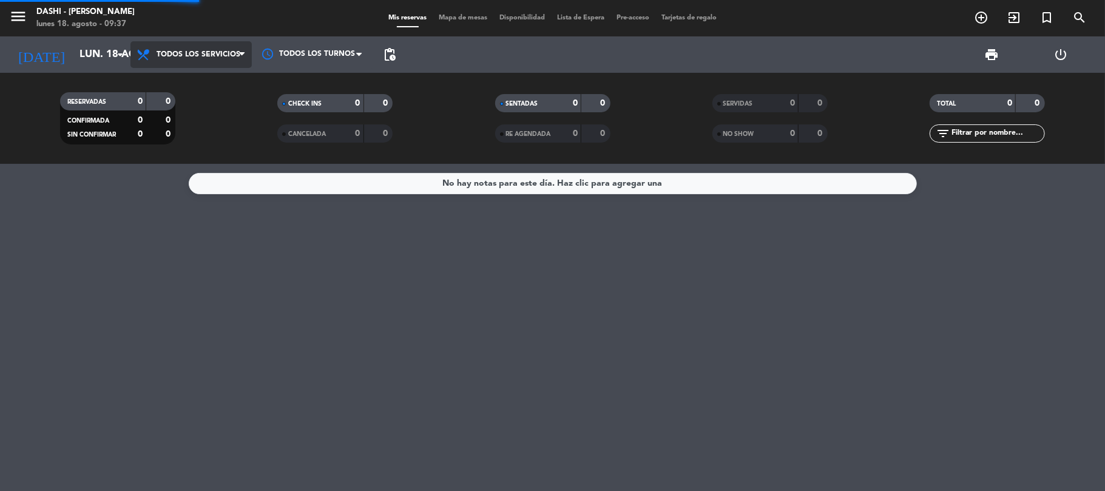  I want to click on div: No hay notas para este día. Haz clic para agregar una, so click(553, 183).